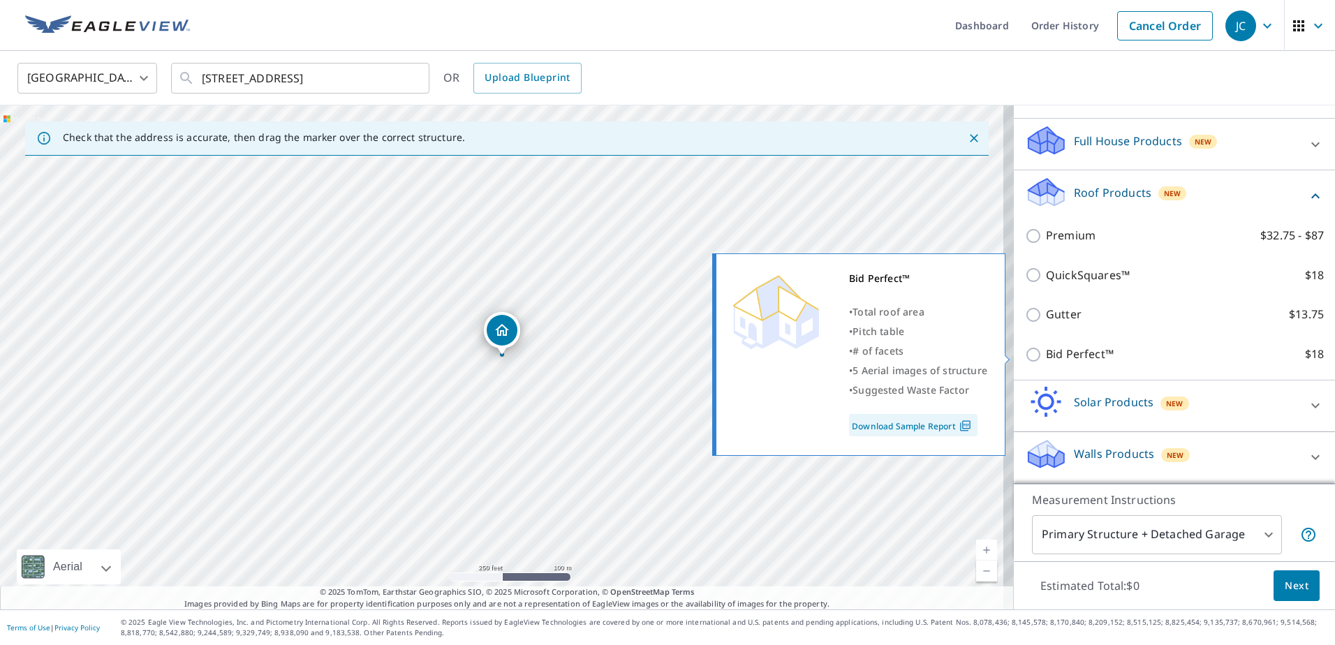 This screenshot has height=645, width=1335. Describe the element at coordinates (1063, 314) in the screenshot. I see `p: Gutter` at that location.